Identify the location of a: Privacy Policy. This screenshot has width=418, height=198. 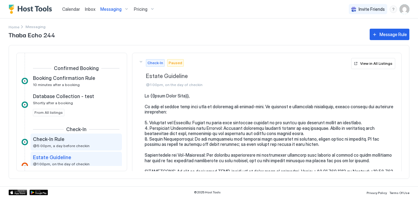
(377, 192).